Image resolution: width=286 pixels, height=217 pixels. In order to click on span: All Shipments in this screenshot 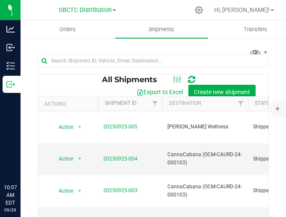, I will do `click(134, 80)`.